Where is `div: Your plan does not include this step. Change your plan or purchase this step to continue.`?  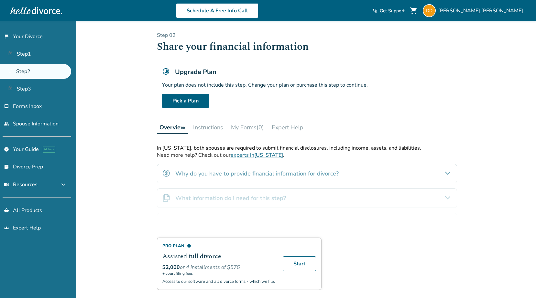 div: Your plan does not include this step. Change your plan or purchase this step to continue. is located at coordinates (307, 85).